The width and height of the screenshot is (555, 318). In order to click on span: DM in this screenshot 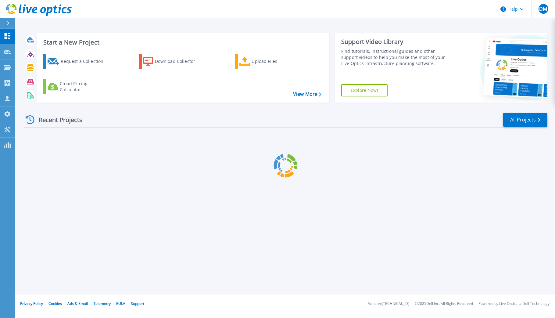, I will do `click(544, 9)`.